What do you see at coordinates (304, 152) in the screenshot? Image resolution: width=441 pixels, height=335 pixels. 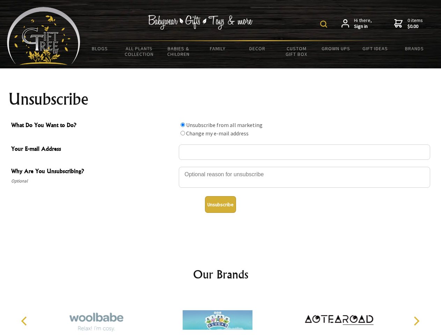 I see `input: Your E-mail Address` at bounding box center [304, 152].